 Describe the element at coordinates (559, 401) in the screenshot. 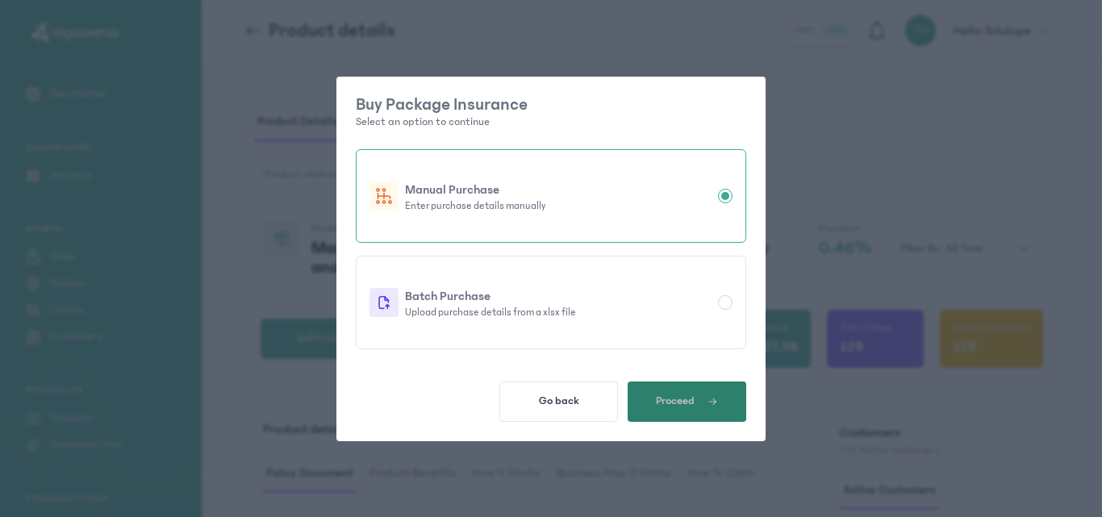

I see `span: Go back` at that location.